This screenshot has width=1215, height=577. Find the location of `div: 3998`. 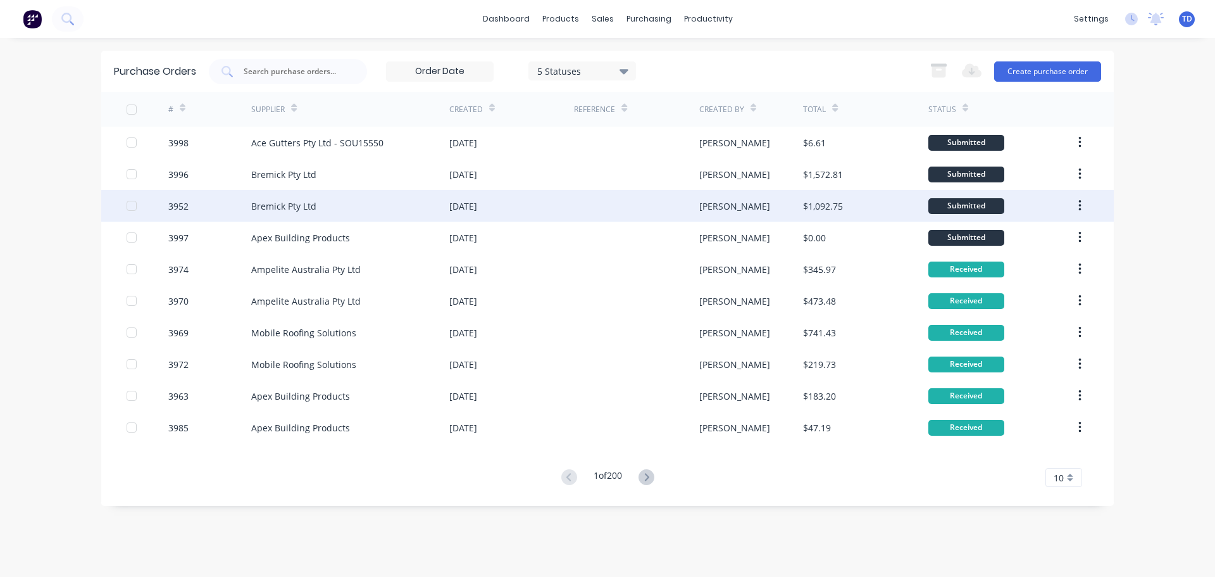

div: 3998 is located at coordinates (179, 142).